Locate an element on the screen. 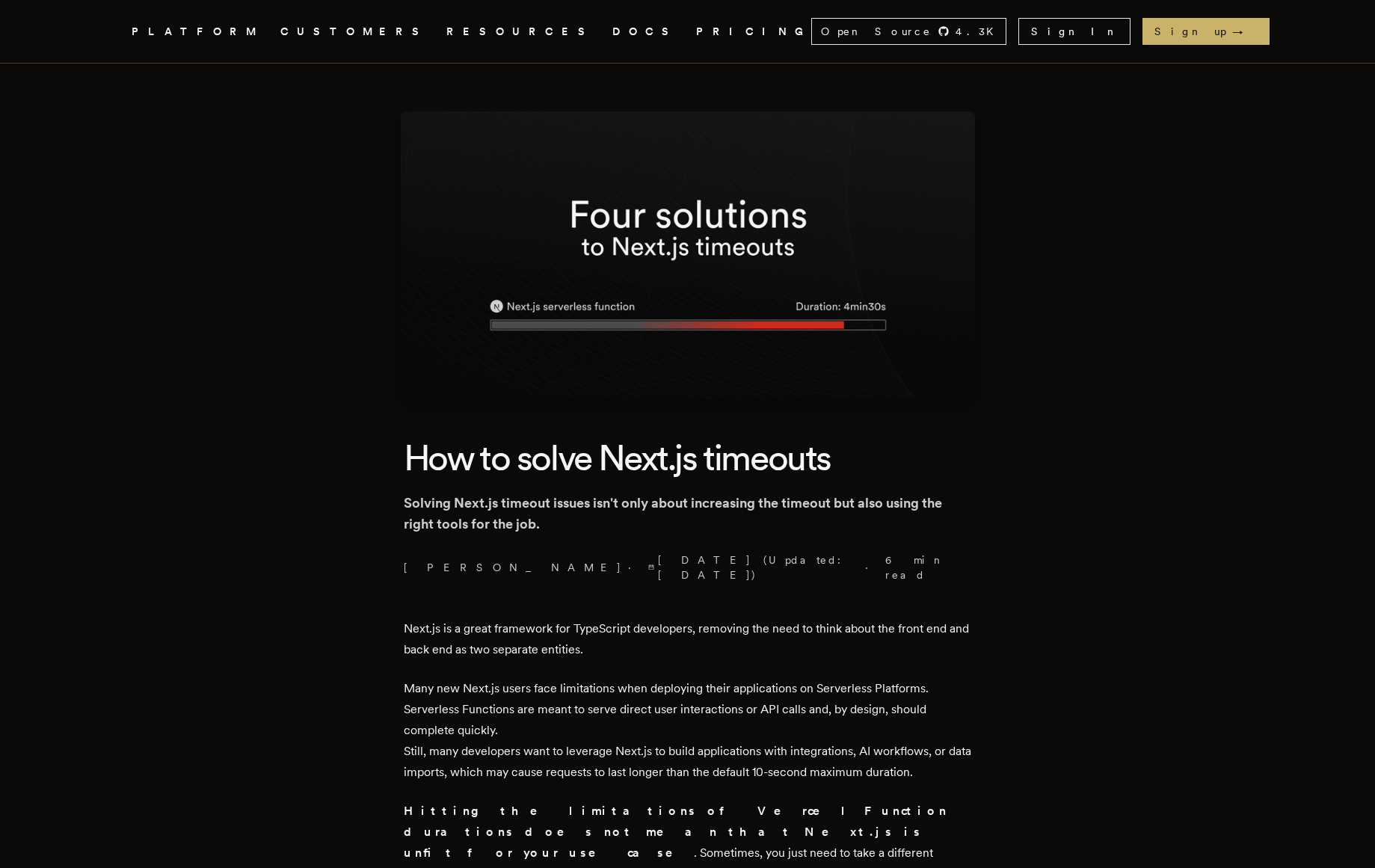 The height and width of the screenshot is (868, 1375). p: Many new Next.js users face limitations when deploying their applications on Serverless Platforms... is located at coordinates (688, 730).